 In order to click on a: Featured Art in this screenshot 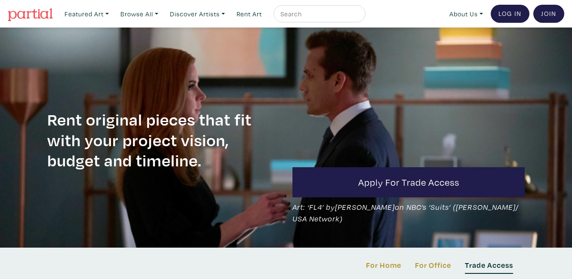, I will do `click(86, 14)`.